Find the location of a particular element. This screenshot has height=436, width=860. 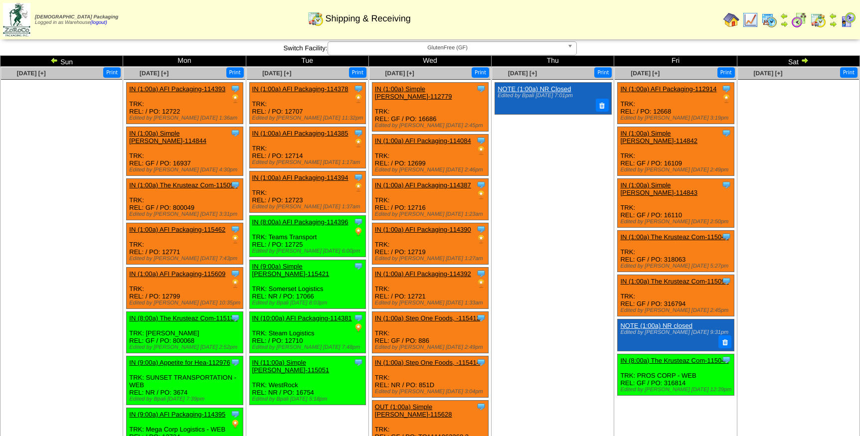

a: IN (1:00a) AFI Packaging-114385 is located at coordinates (300, 133).